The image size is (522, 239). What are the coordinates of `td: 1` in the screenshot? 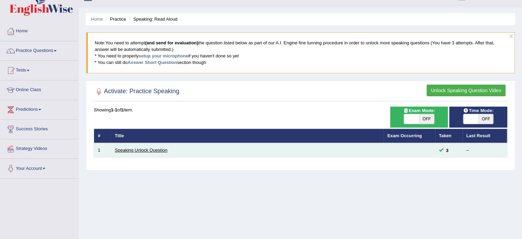 It's located at (103, 150).